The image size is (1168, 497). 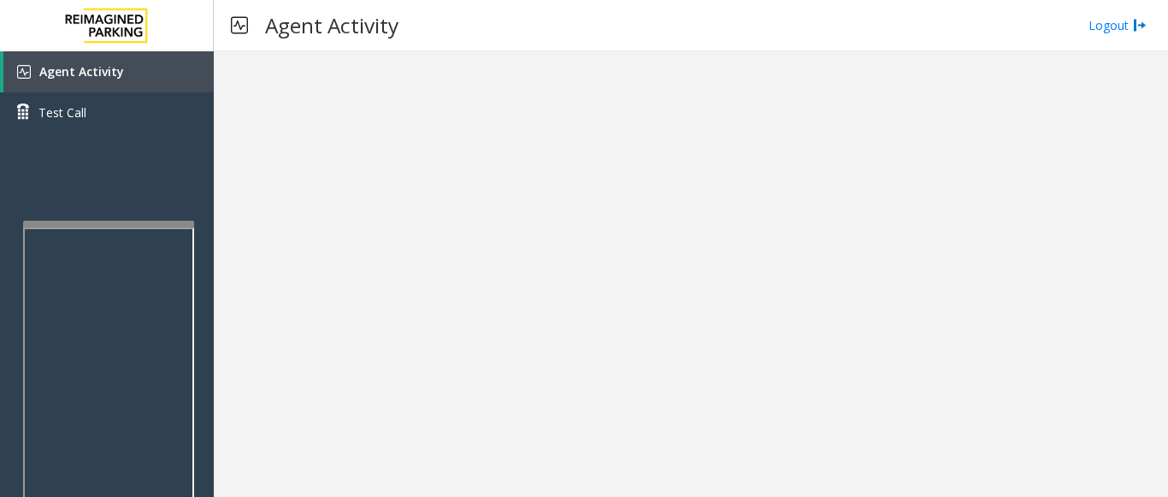 I want to click on h3: Agent Activity, so click(x=332, y=25).